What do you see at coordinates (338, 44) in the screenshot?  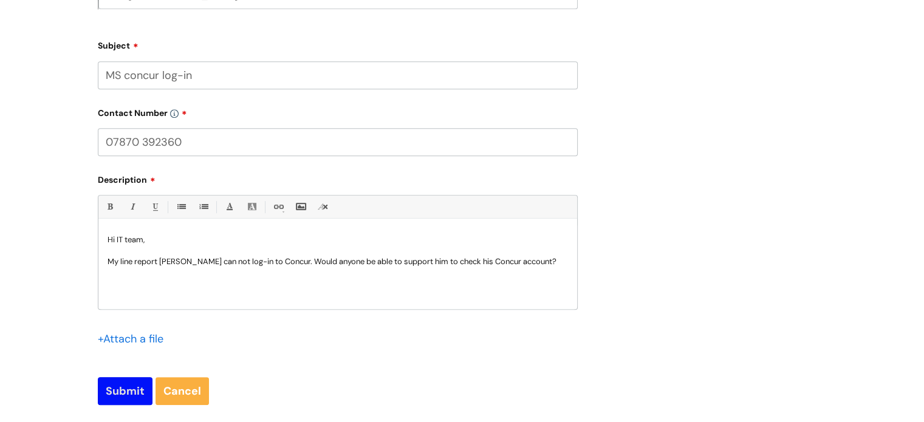 I see `label: Subject` at bounding box center [338, 44].